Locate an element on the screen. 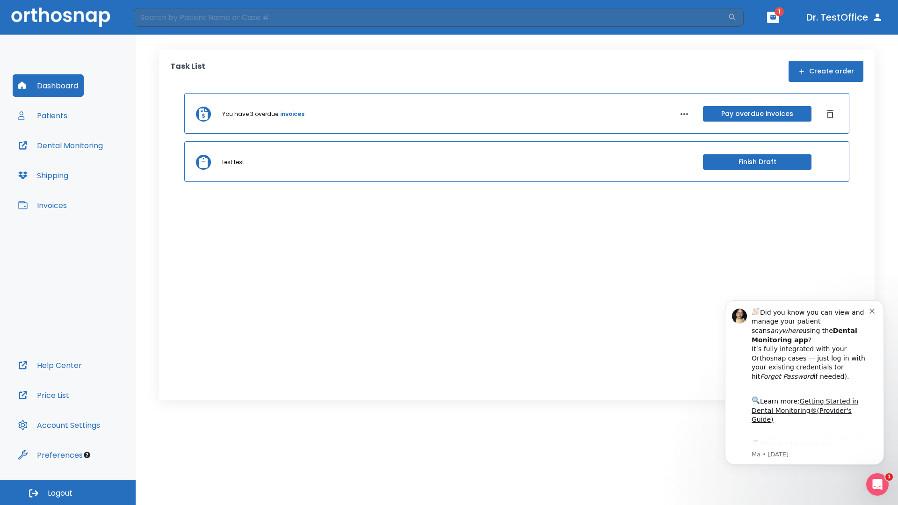 The width and height of the screenshot is (898, 505). div: Message content is located at coordinates (100, 90).